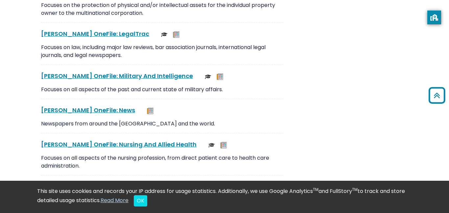 The image size is (449, 213). I want to click on p: Focuses on the protection of physical and/or intellectual assets for the individual property owne..., so click(162, 9).